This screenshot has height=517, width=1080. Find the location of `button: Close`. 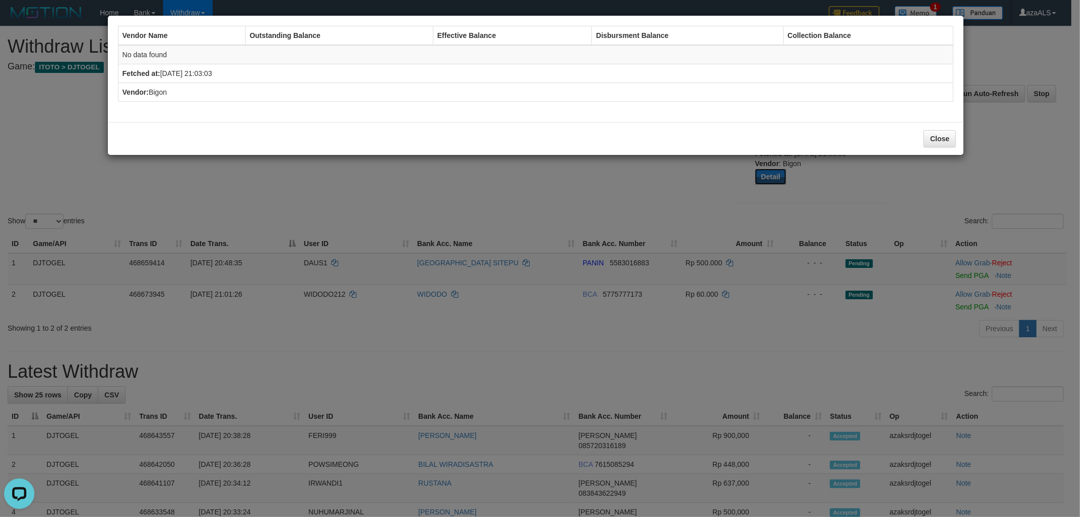

button: Close is located at coordinates (940, 139).